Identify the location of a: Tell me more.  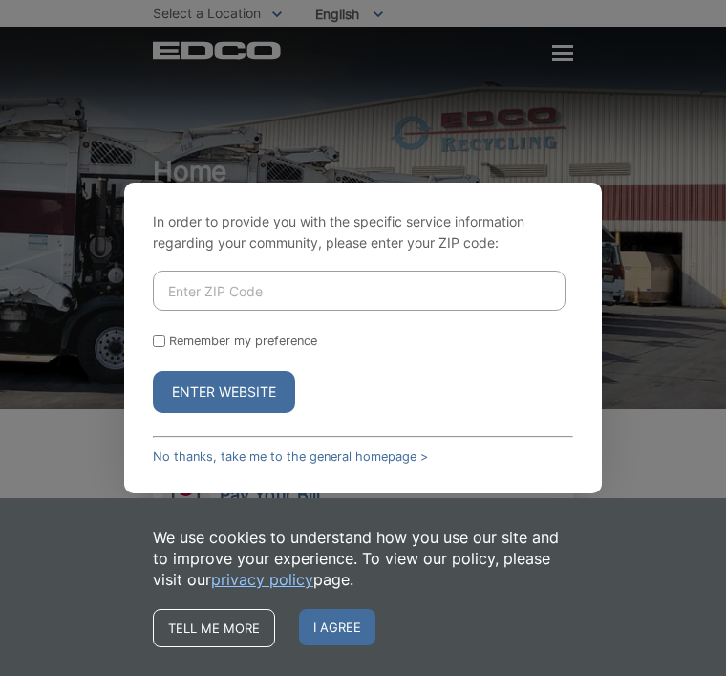
(214, 628).